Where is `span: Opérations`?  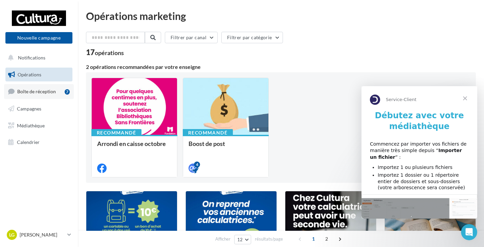
span: Opérations is located at coordinates (29, 74).